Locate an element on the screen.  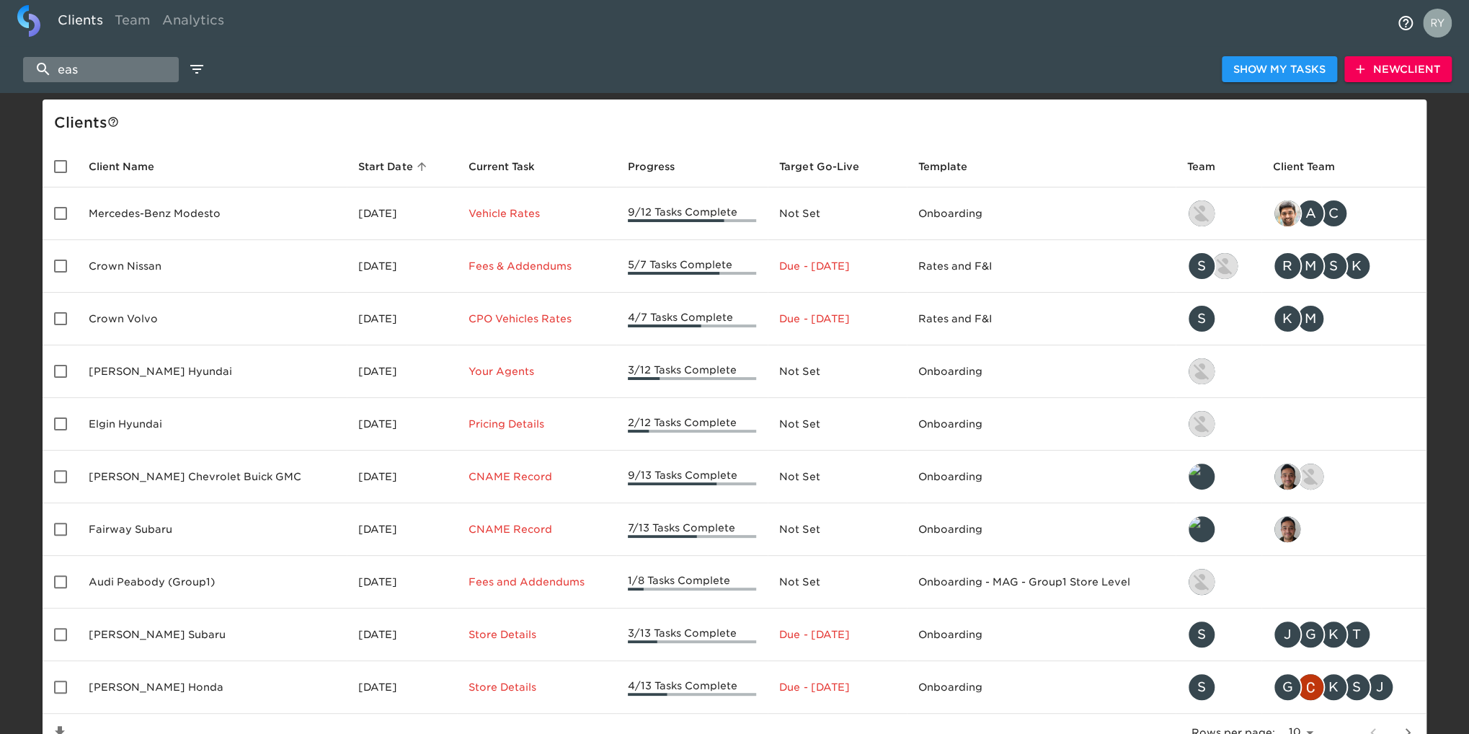
td: Rates and F&I is located at coordinates (1041, 266).